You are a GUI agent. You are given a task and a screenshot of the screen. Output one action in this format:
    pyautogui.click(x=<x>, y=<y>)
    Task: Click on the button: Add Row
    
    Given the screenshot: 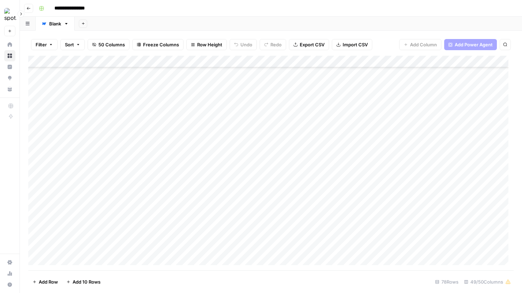 What is the action you would take?
    pyautogui.click(x=45, y=282)
    